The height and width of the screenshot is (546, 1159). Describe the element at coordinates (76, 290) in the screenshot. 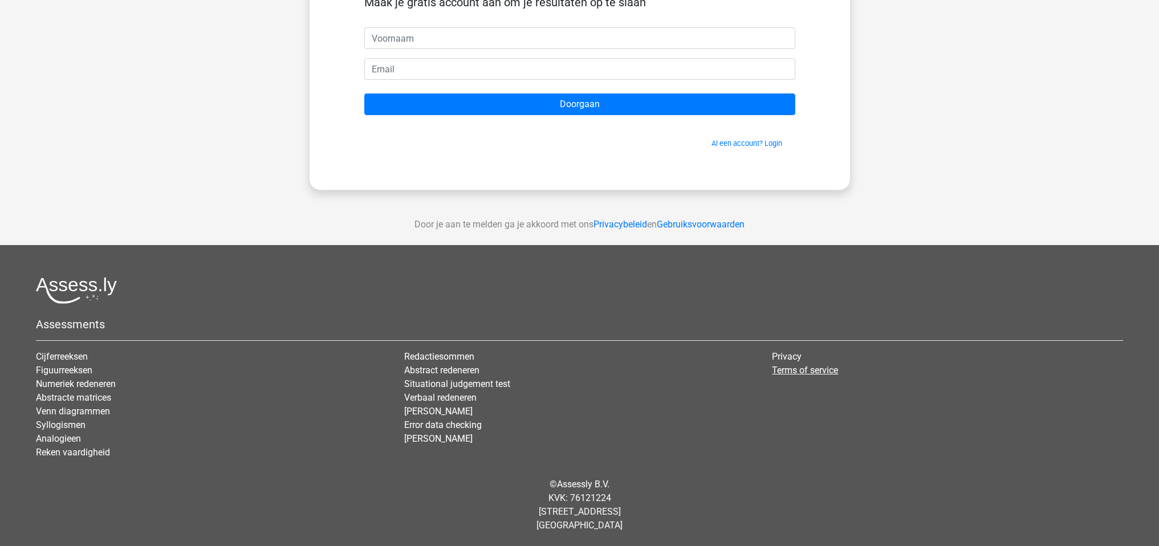

I see `img: Assessly logo` at that location.